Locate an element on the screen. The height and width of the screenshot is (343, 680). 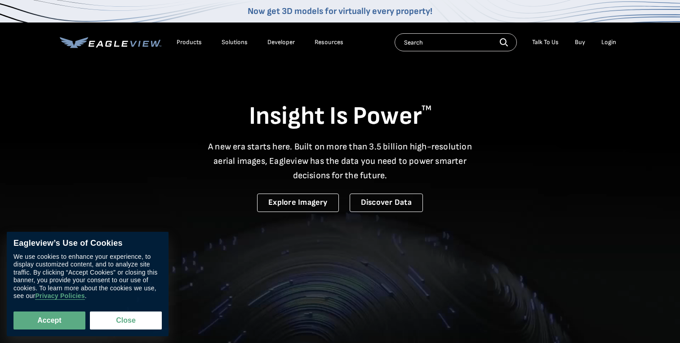
a: Explore Imagery is located at coordinates (298, 202).